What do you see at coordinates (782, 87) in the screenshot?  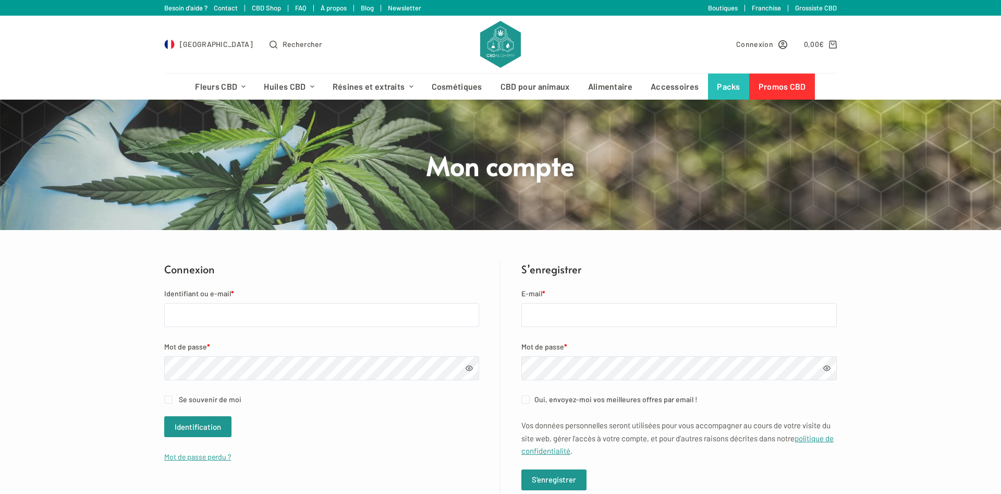 I see `a: Promos CBD` at bounding box center [782, 87].